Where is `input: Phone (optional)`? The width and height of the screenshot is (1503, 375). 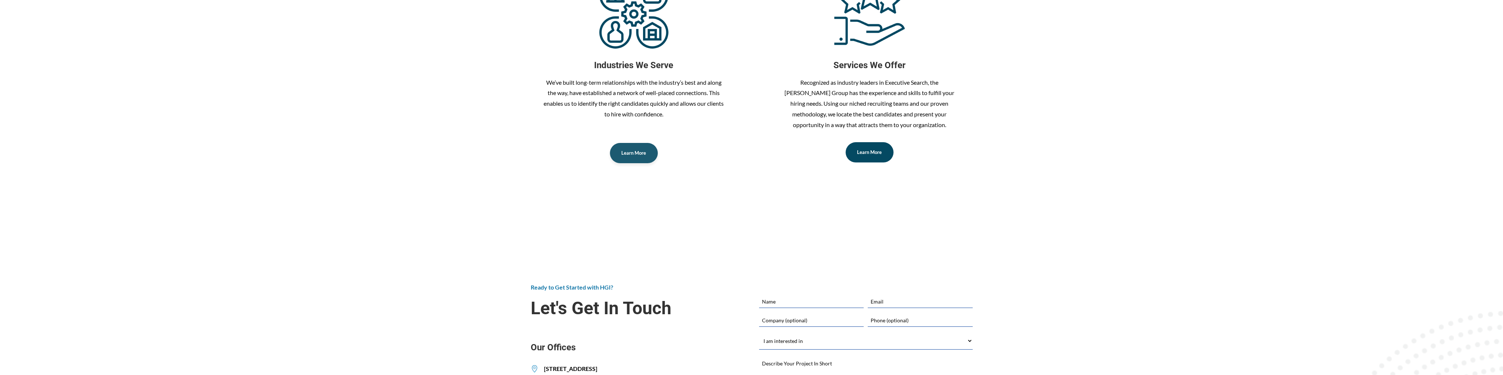
input: Phone (optional) is located at coordinates (920, 320).